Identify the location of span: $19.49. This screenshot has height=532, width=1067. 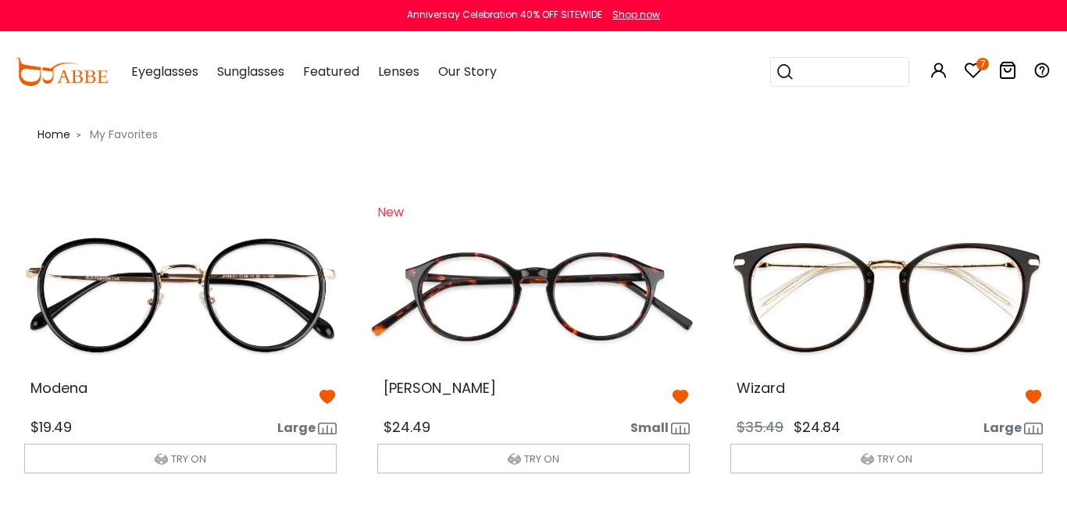
(51, 426).